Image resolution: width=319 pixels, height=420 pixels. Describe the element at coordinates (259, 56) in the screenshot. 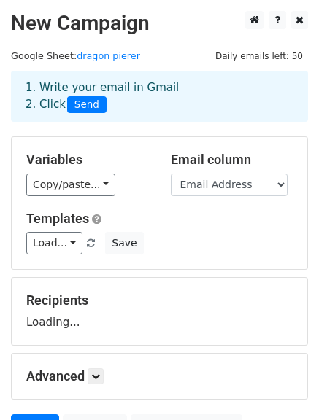

I see `span: Daily emails left: 50` at that location.